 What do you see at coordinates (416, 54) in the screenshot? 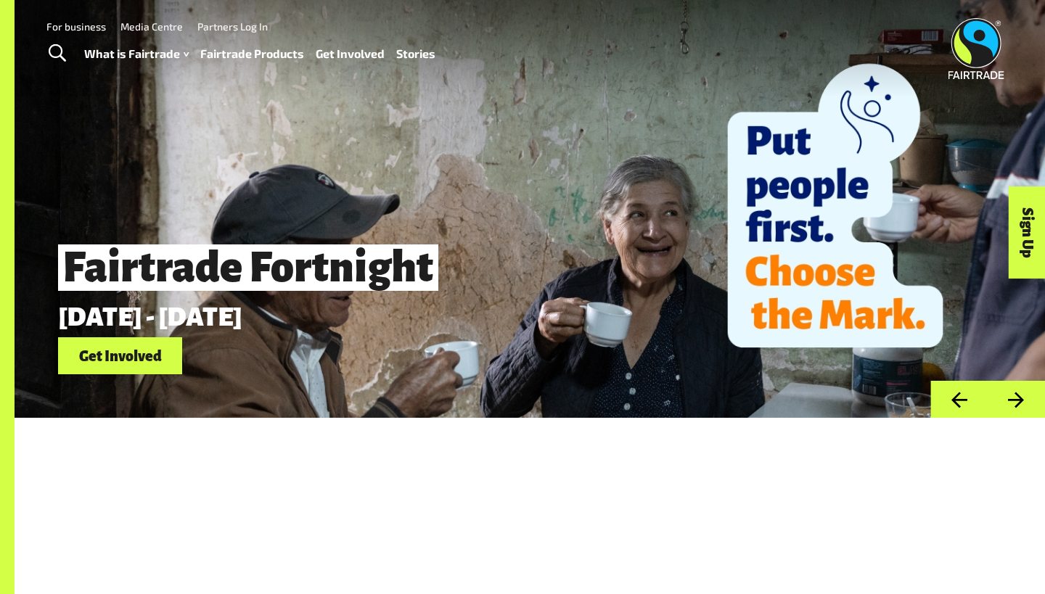
I see `a: Stories` at bounding box center [416, 54].